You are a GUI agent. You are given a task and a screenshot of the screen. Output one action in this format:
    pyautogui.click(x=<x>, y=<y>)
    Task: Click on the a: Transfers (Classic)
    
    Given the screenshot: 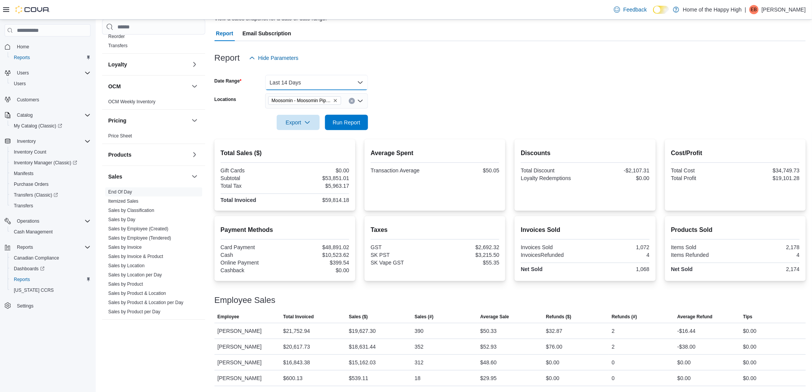 What is the action you would take?
    pyautogui.click(x=36, y=195)
    